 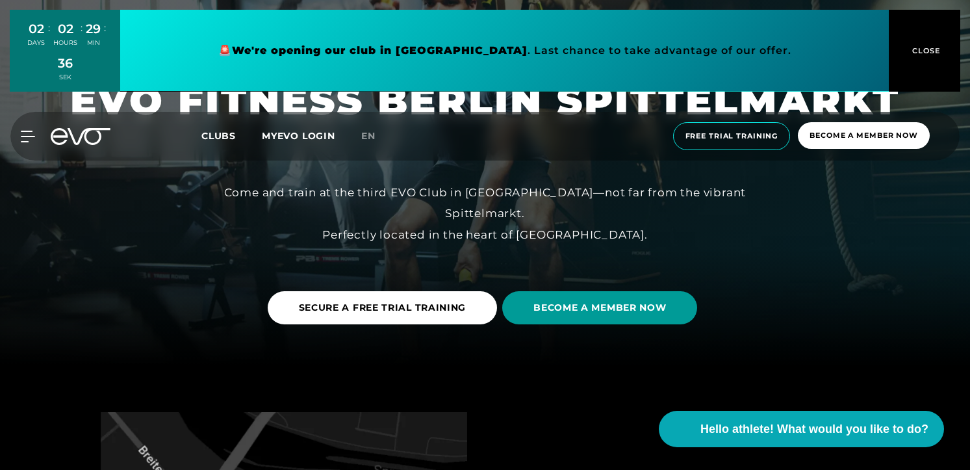 What do you see at coordinates (376, 136) in the screenshot?
I see `a: en` at bounding box center [376, 136].